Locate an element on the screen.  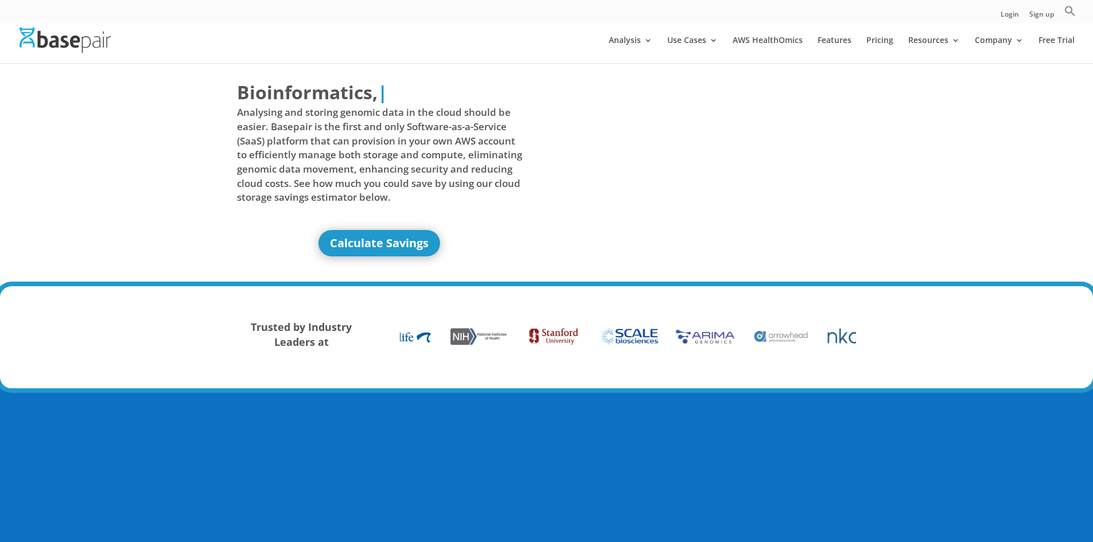
a: Pricing is located at coordinates (879, 49).